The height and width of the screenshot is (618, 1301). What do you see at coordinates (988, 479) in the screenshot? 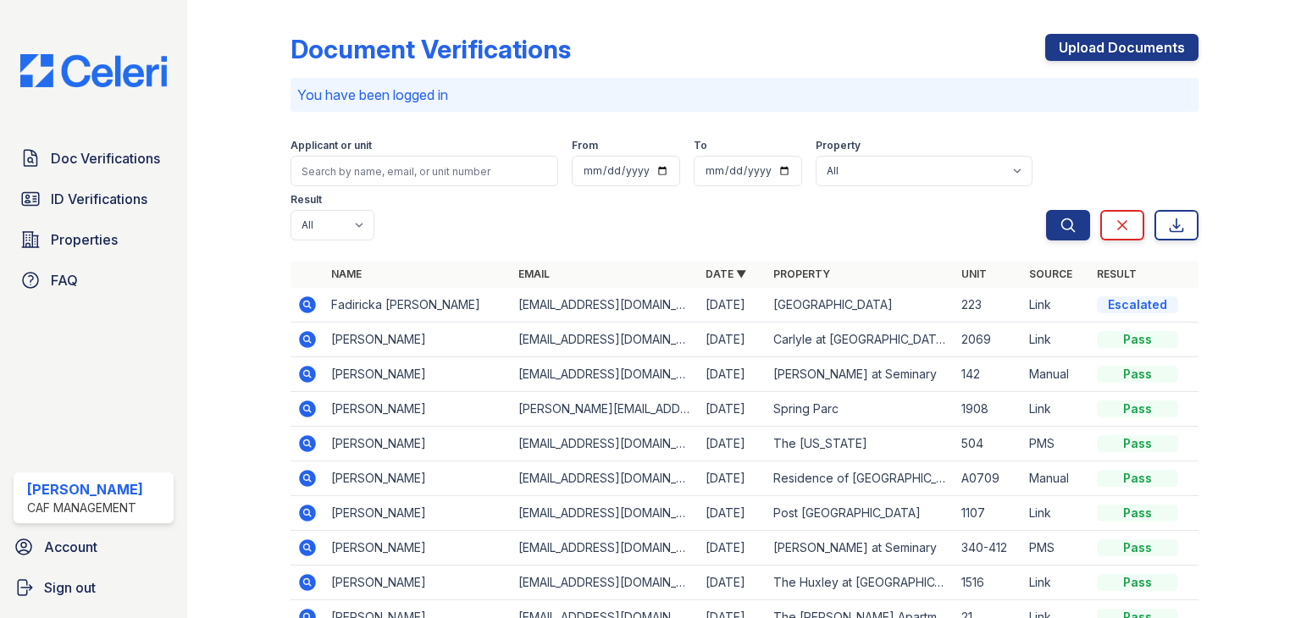
I see `td: A0709` at bounding box center [988, 479].